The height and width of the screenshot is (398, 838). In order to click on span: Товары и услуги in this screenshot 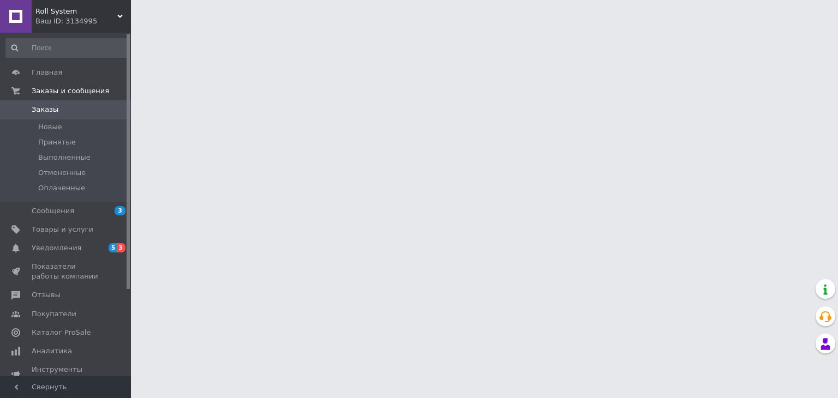, I will do `click(62, 230)`.